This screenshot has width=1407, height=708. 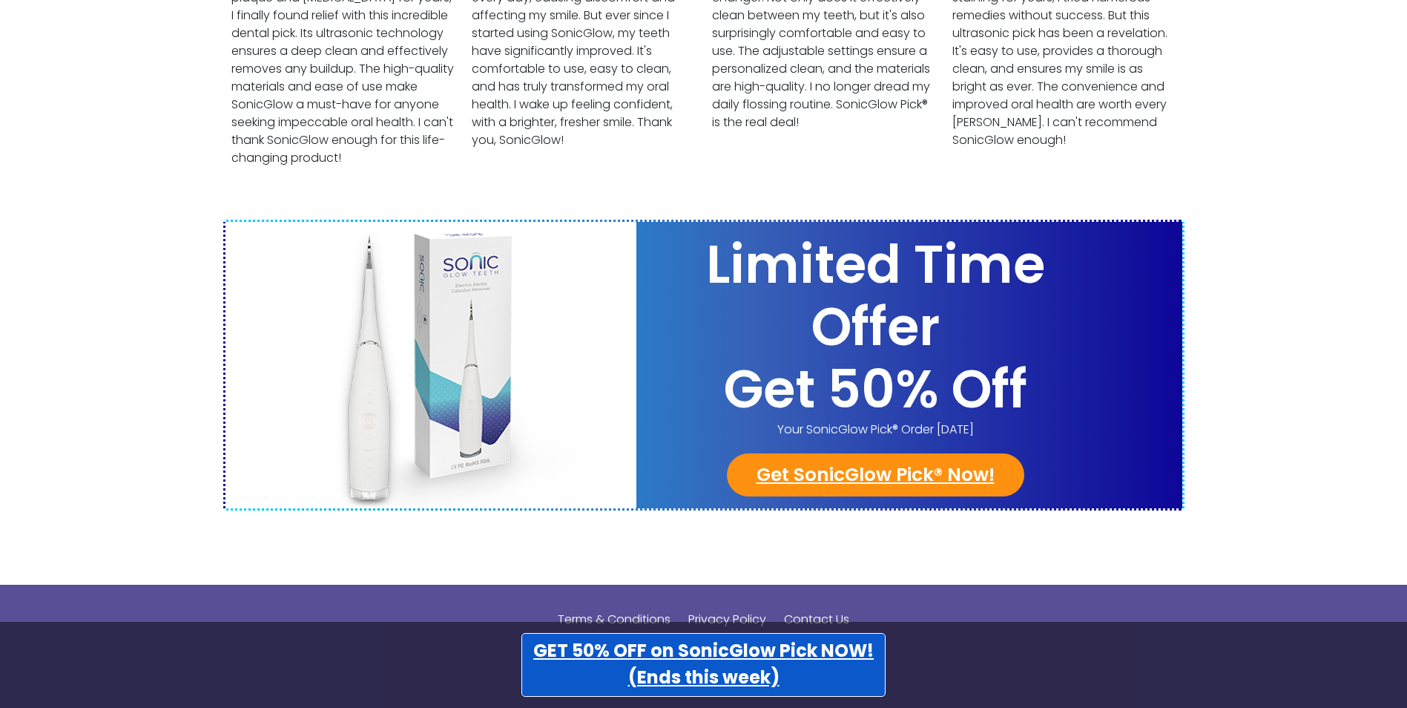 I want to click on a: Get SonicGlow Pick® Now!, so click(x=875, y=475).